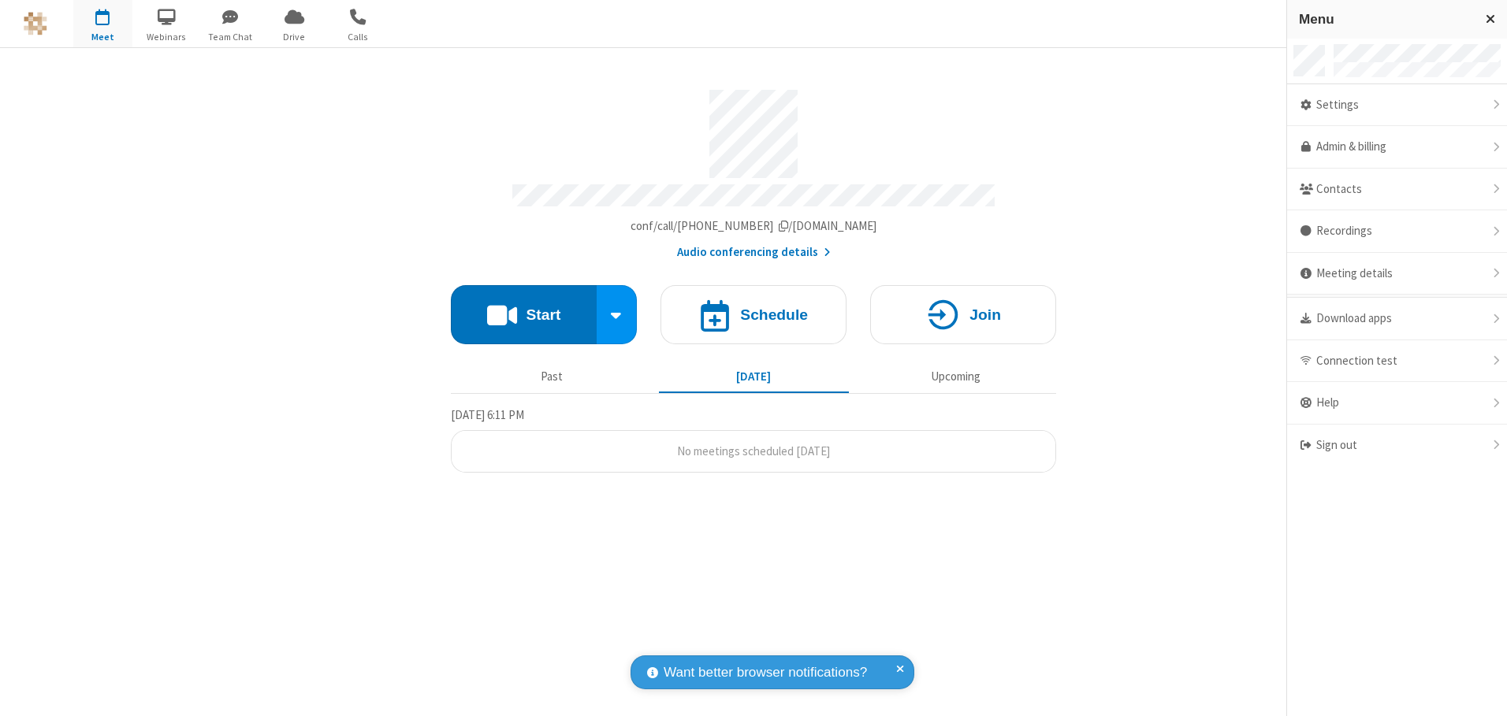 The height and width of the screenshot is (716, 1507). Describe the element at coordinates (774, 314) in the screenshot. I see `h4: Schedule` at that location.